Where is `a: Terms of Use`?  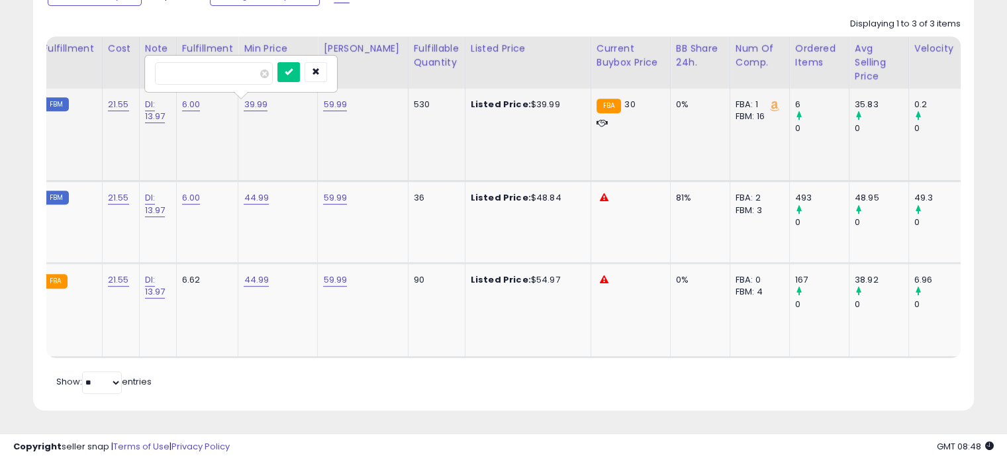 a: Terms of Use is located at coordinates (141, 446).